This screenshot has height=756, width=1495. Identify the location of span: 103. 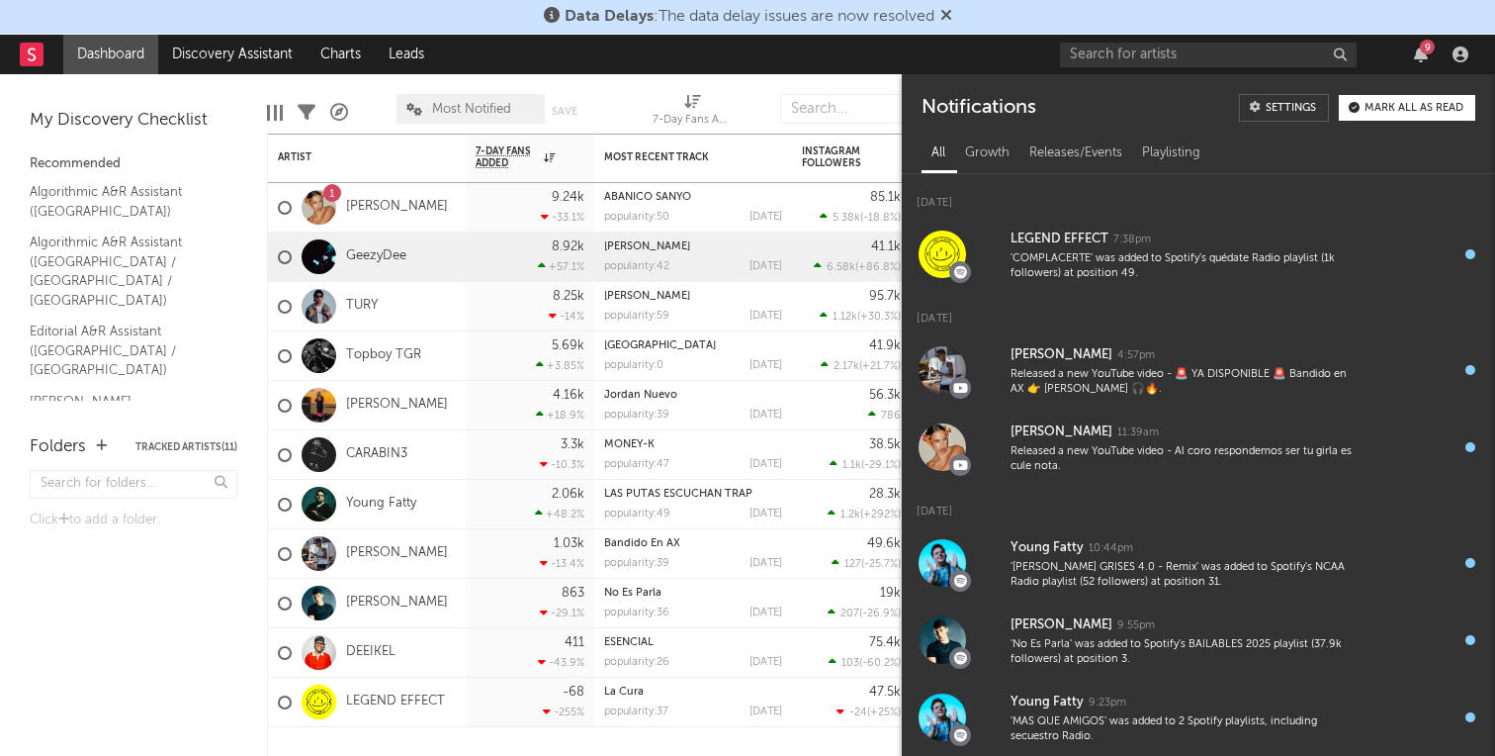
(851, 663).